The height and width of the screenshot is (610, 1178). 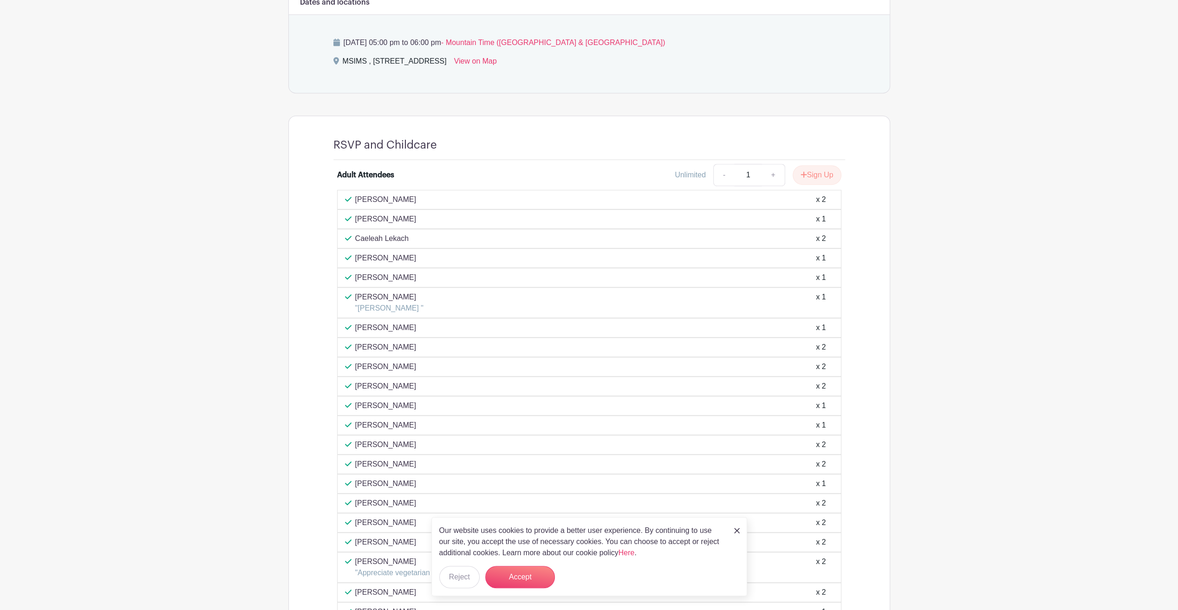 I want to click on button: Accept, so click(x=520, y=577).